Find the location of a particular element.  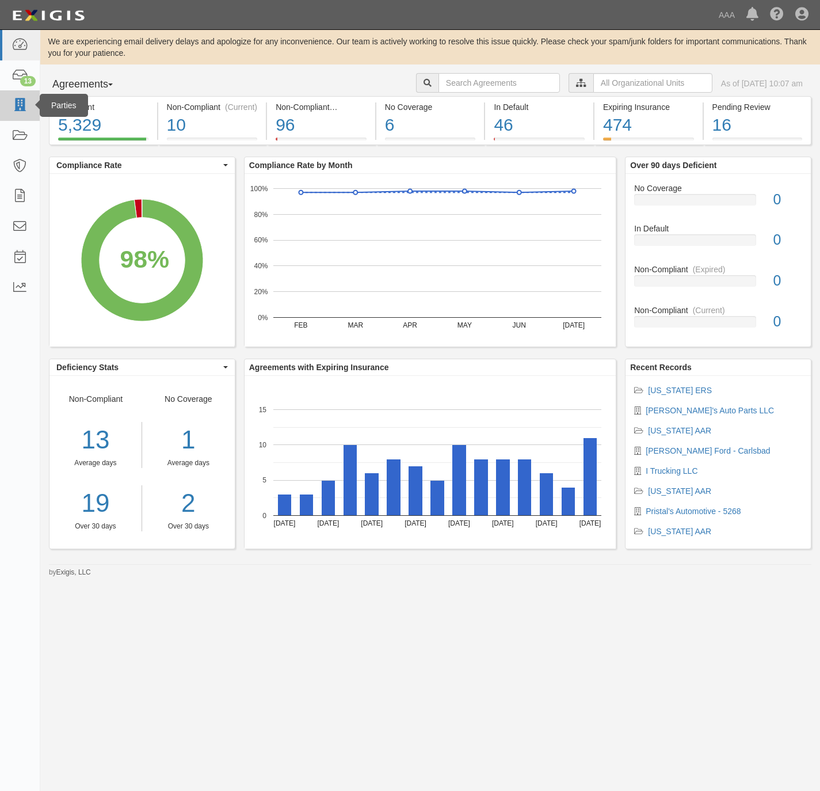

a: Non-Compliant(Expired)0 is located at coordinates (719, 284).